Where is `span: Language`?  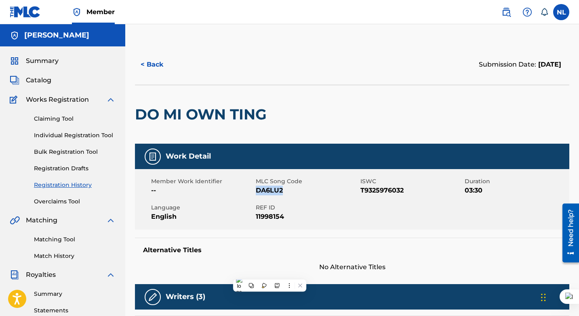 span: Language is located at coordinates (202, 208).